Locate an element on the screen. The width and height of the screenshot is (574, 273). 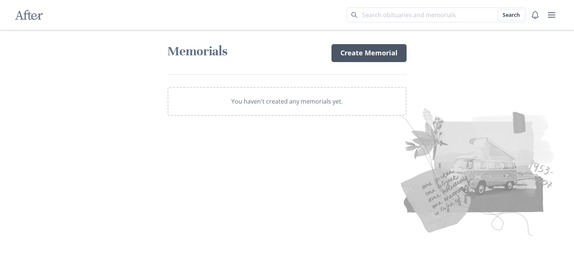
img: Collage of old pictures and notes is located at coordinates (417, 171).